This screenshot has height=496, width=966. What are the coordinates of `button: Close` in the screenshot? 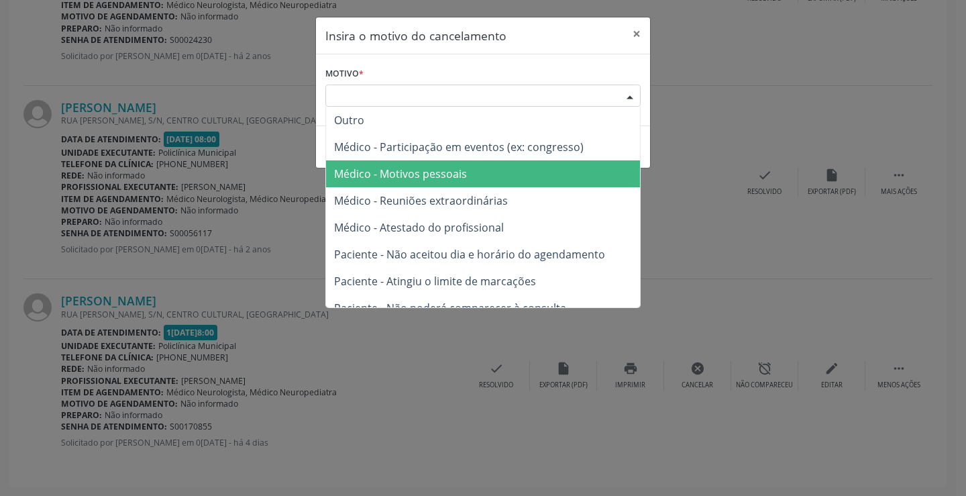 It's located at (637, 34).